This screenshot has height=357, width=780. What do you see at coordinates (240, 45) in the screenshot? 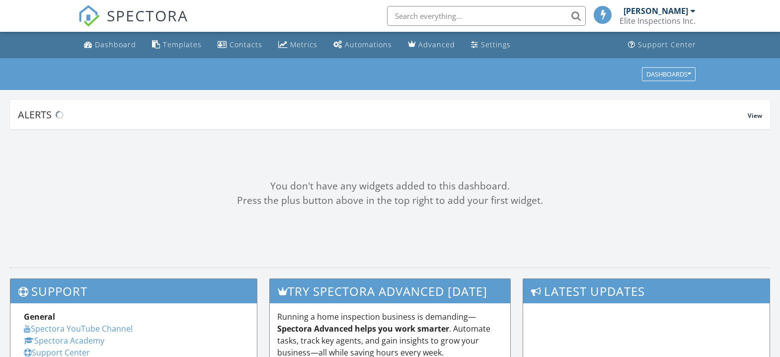
I see `a: Contacts` at bounding box center [240, 45].